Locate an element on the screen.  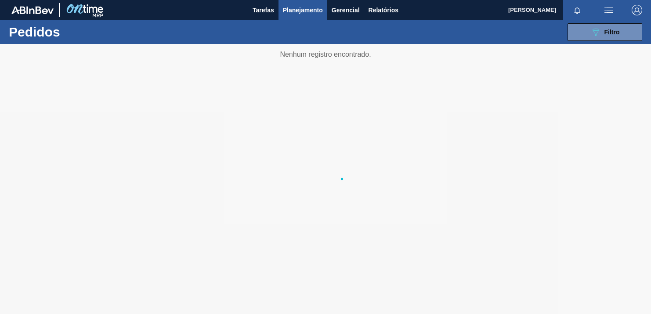
button: Notificações is located at coordinates (578, 10).